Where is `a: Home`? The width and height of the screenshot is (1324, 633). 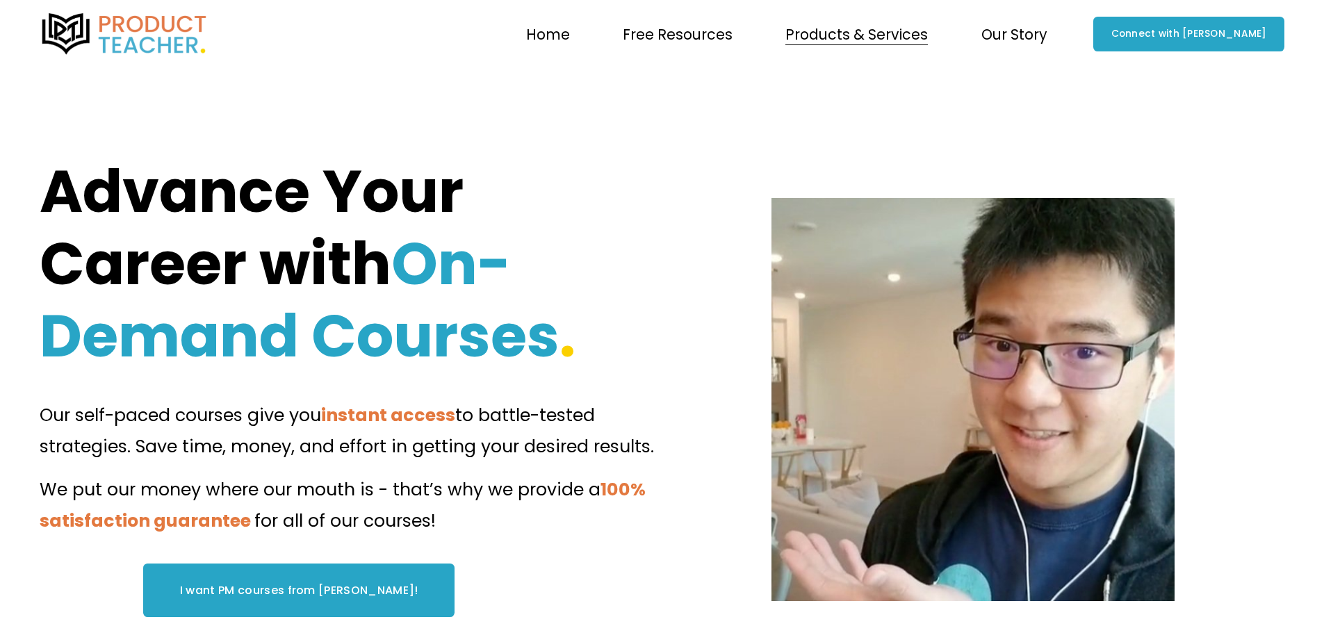
a: Home is located at coordinates (548, 33).